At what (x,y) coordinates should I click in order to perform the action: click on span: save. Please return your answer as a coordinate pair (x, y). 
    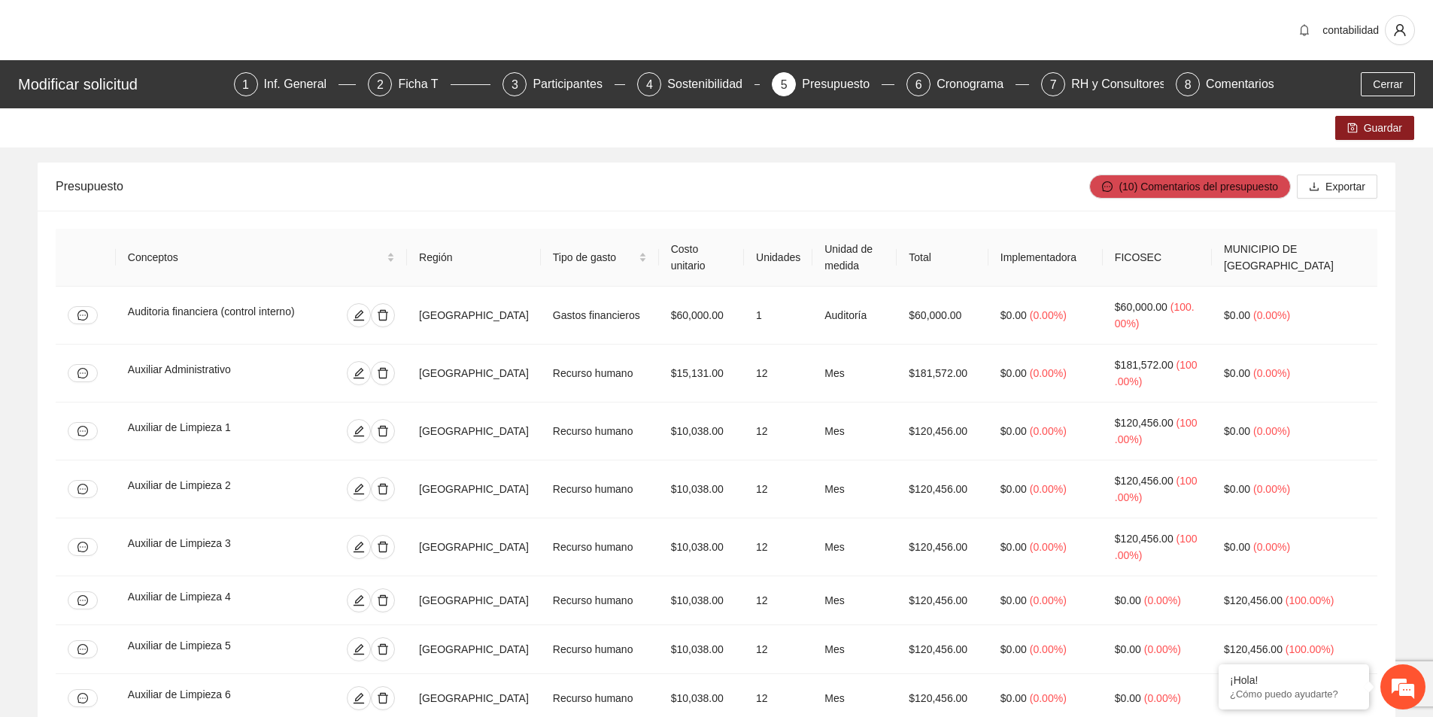
    Looking at the image, I should click on (1352, 129).